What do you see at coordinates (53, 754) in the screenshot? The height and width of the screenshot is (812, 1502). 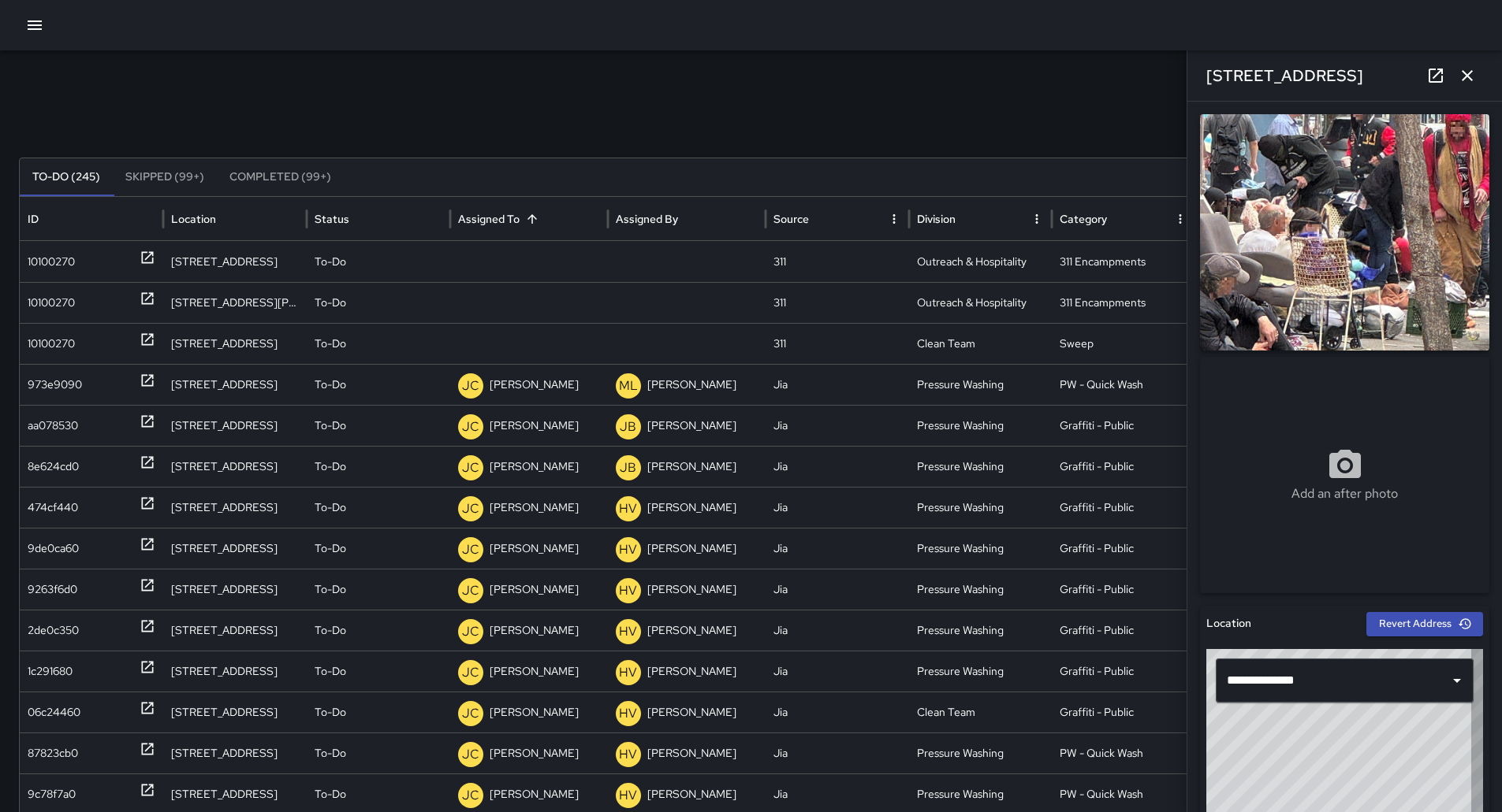 I see `div: 87823cb0` at bounding box center [53, 754].